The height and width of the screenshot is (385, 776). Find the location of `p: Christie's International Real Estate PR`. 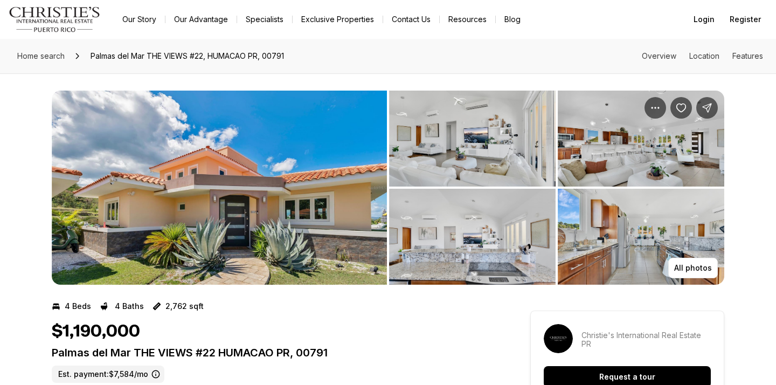

p: Christie's International Real Estate PR is located at coordinates (646, 339).